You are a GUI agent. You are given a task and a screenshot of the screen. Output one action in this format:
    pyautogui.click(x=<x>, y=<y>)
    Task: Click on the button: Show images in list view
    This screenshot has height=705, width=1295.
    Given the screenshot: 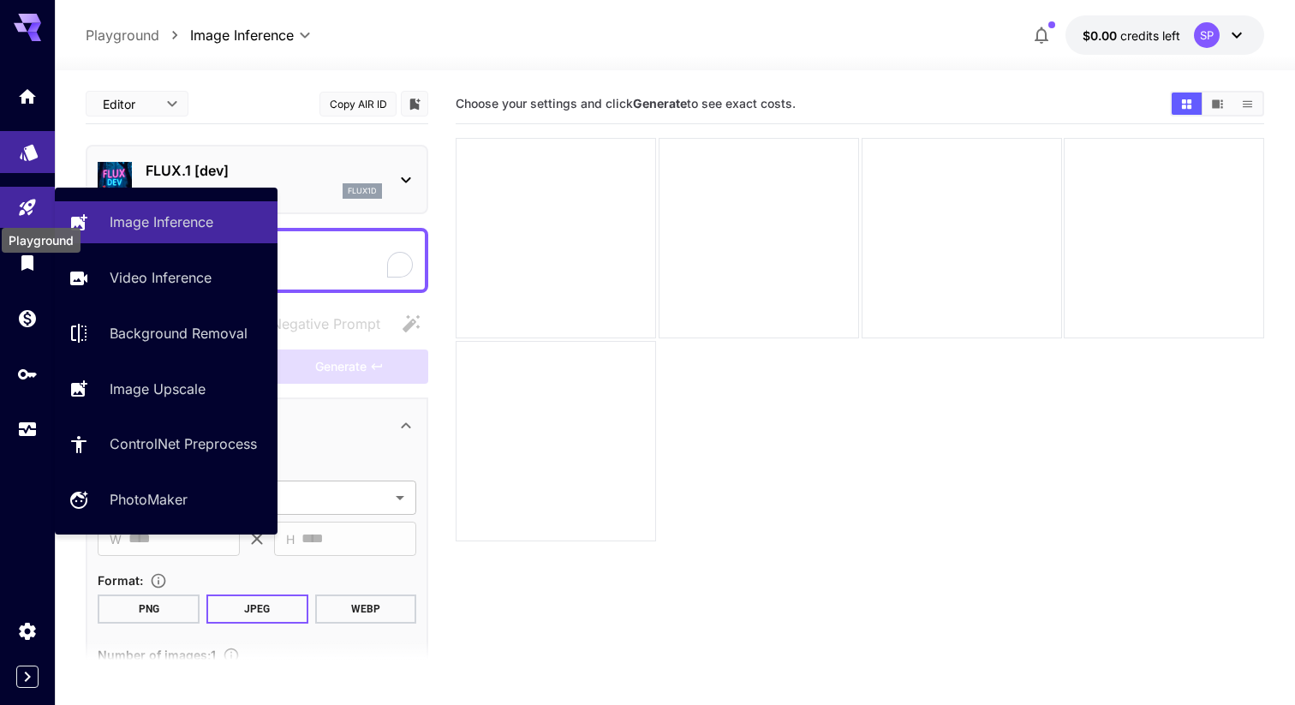 What is the action you would take?
    pyautogui.click(x=1247, y=104)
    